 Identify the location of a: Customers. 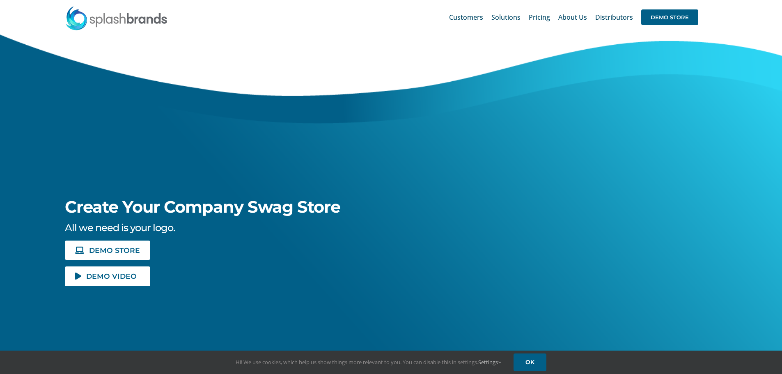
(466, 17).